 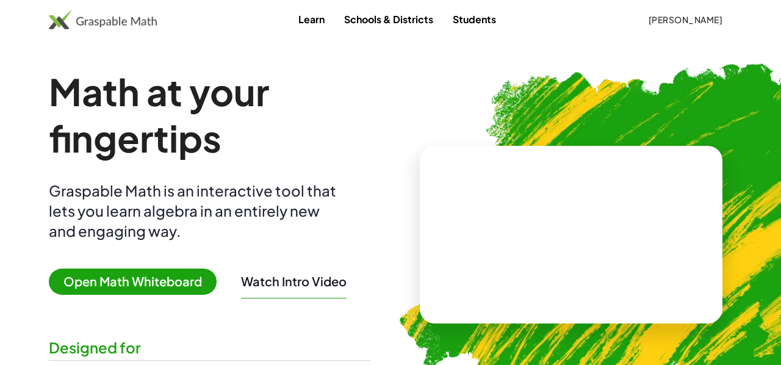 I want to click on a: Learn, so click(x=311, y=19).